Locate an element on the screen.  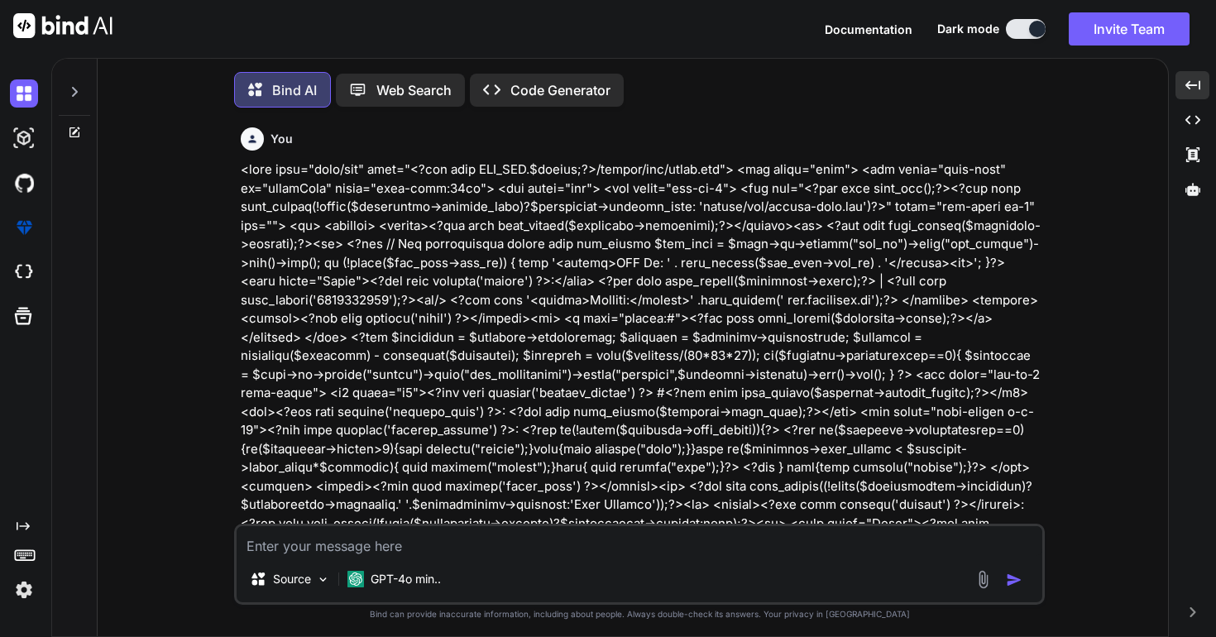
img: cloudideIcon is located at coordinates (24, 272).